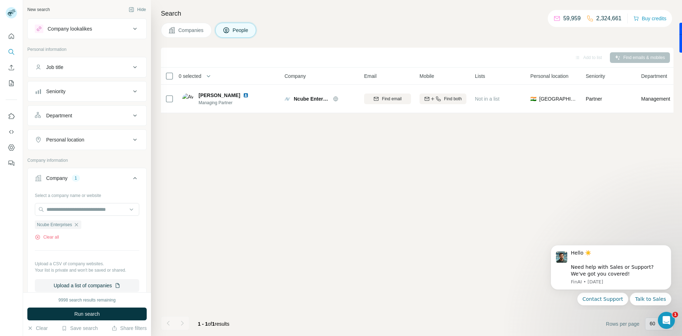 The width and height of the screenshot is (682, 336). What do you see at coordinates (11, 132) in the screenshot?
I see `button: Use Surfe API` at bounding box center [11, 132].